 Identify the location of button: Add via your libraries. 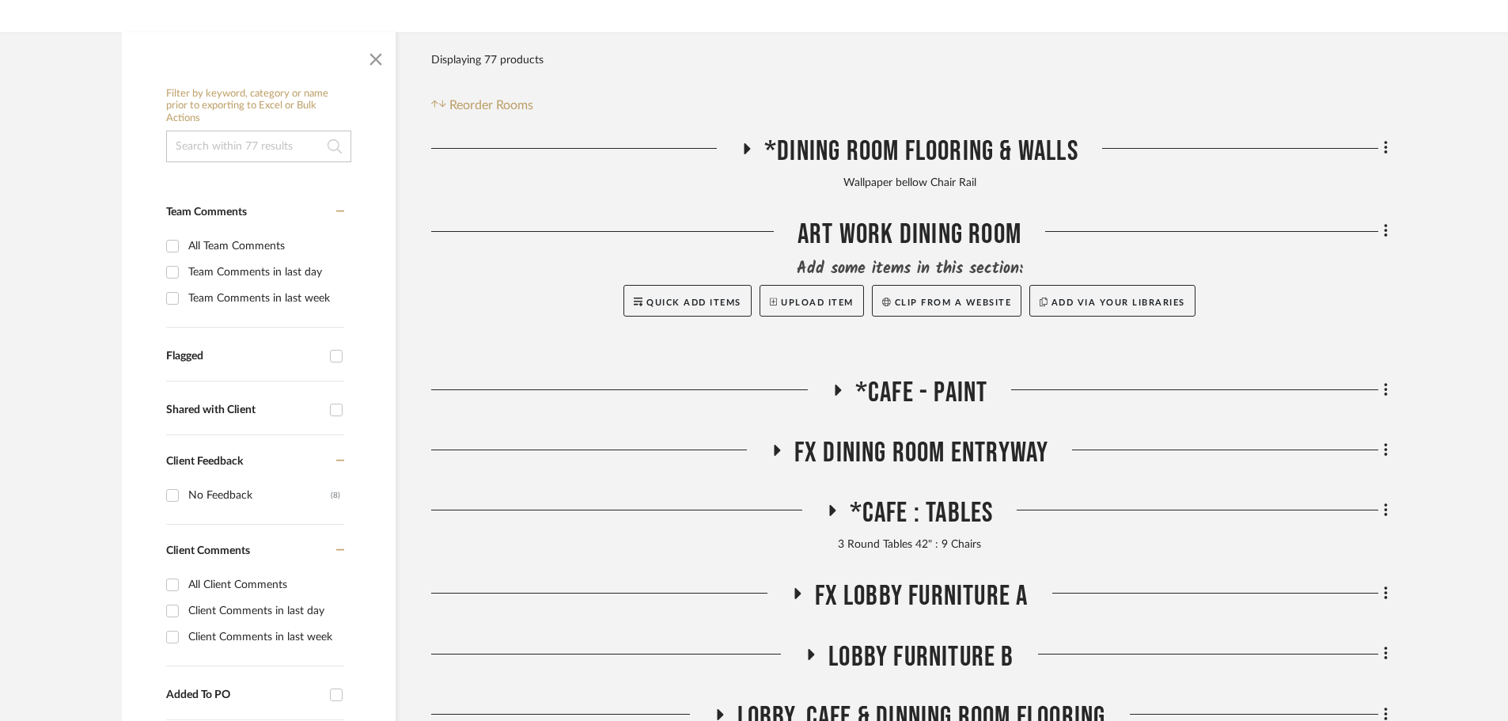
(1113, 301).